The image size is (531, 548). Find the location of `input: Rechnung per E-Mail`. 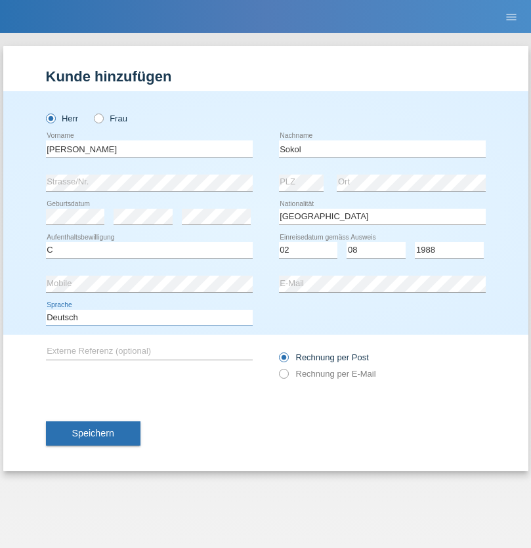

input: Rechnung per E-Mail is located at coordinates (283, 377).